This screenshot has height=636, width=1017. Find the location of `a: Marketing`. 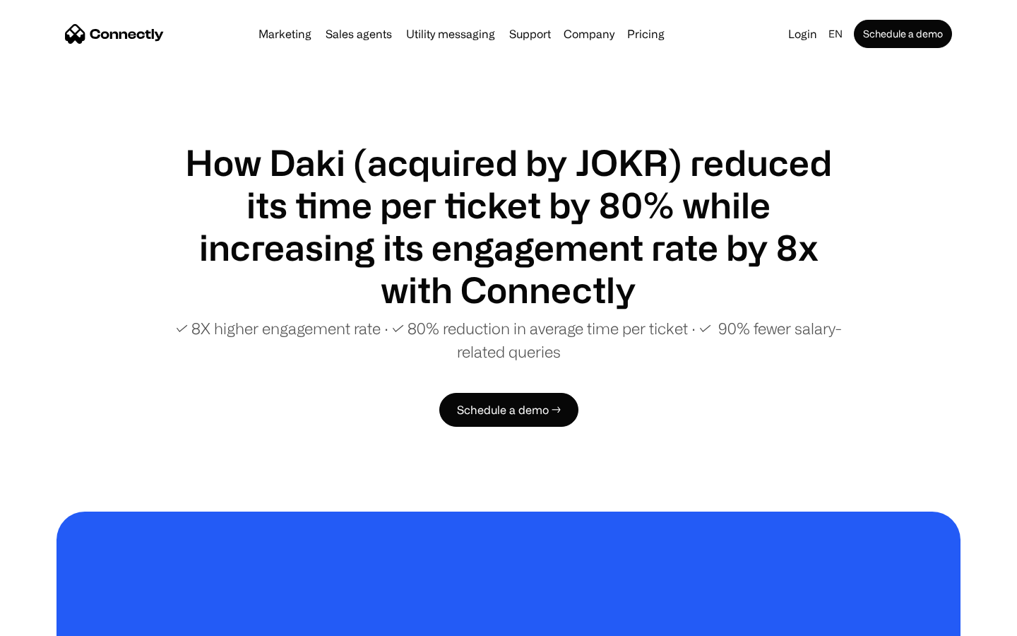

a: Marketing is located at coordinates (285, 34).